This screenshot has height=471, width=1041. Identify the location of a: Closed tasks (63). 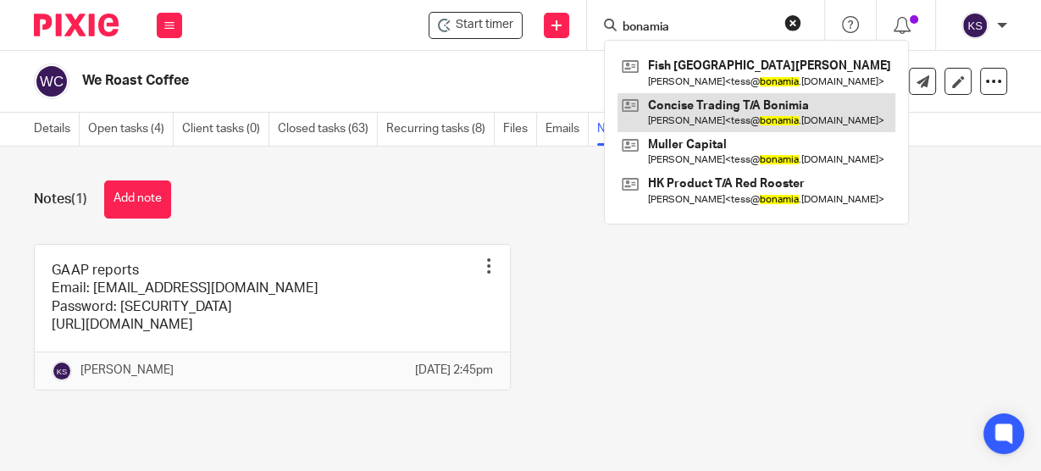
(328, 129).